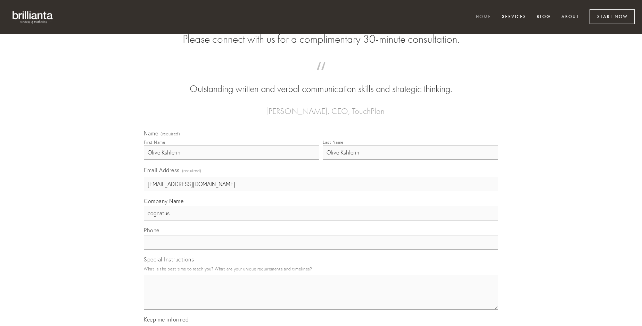 This screenshot has height=326, width=642. I want to click on a: Services, so click(514, 17).